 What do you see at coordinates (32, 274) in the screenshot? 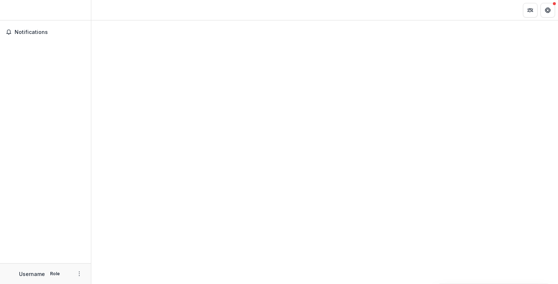
I see `p: Username` at bounding box center [32, 274].